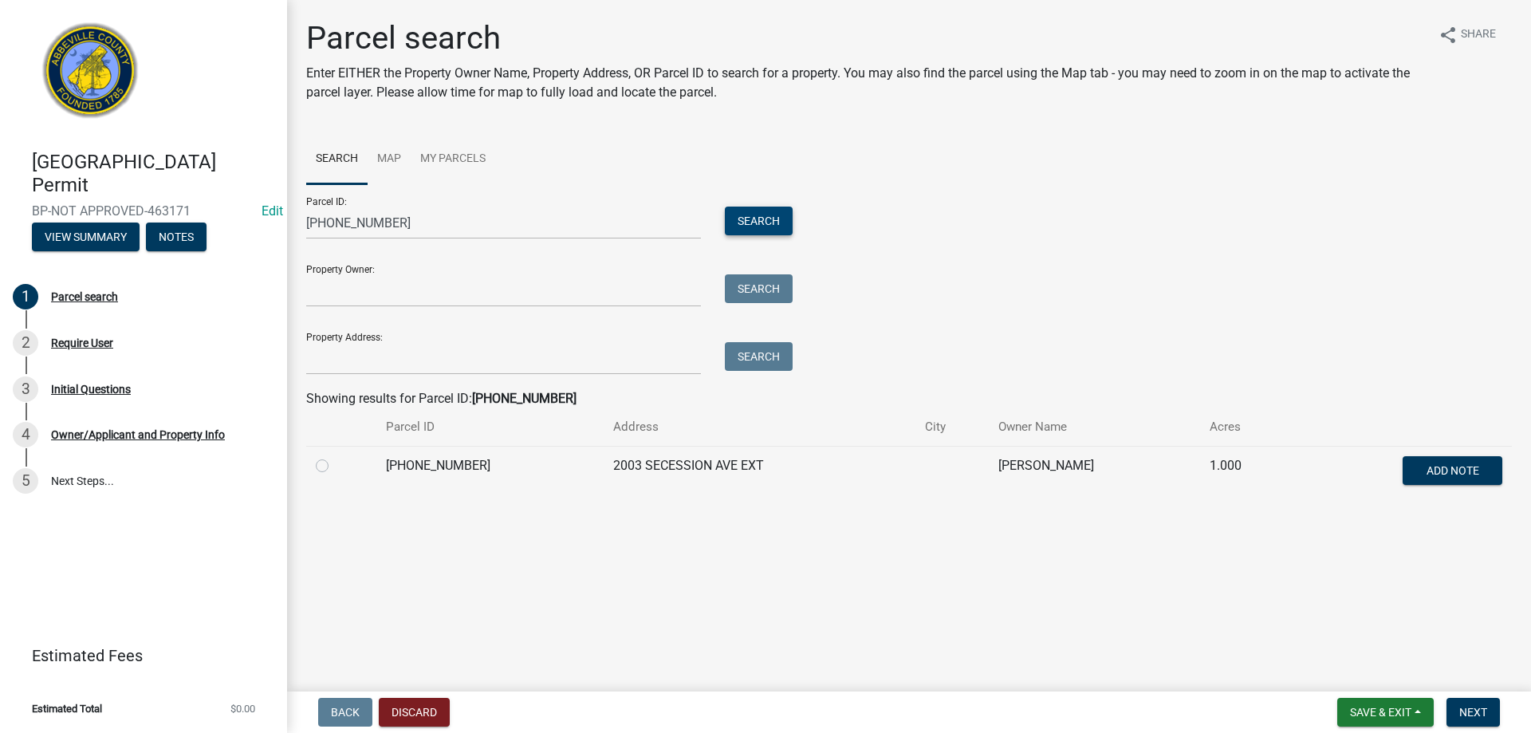  I want to click on div: 2, so click(26, 343).